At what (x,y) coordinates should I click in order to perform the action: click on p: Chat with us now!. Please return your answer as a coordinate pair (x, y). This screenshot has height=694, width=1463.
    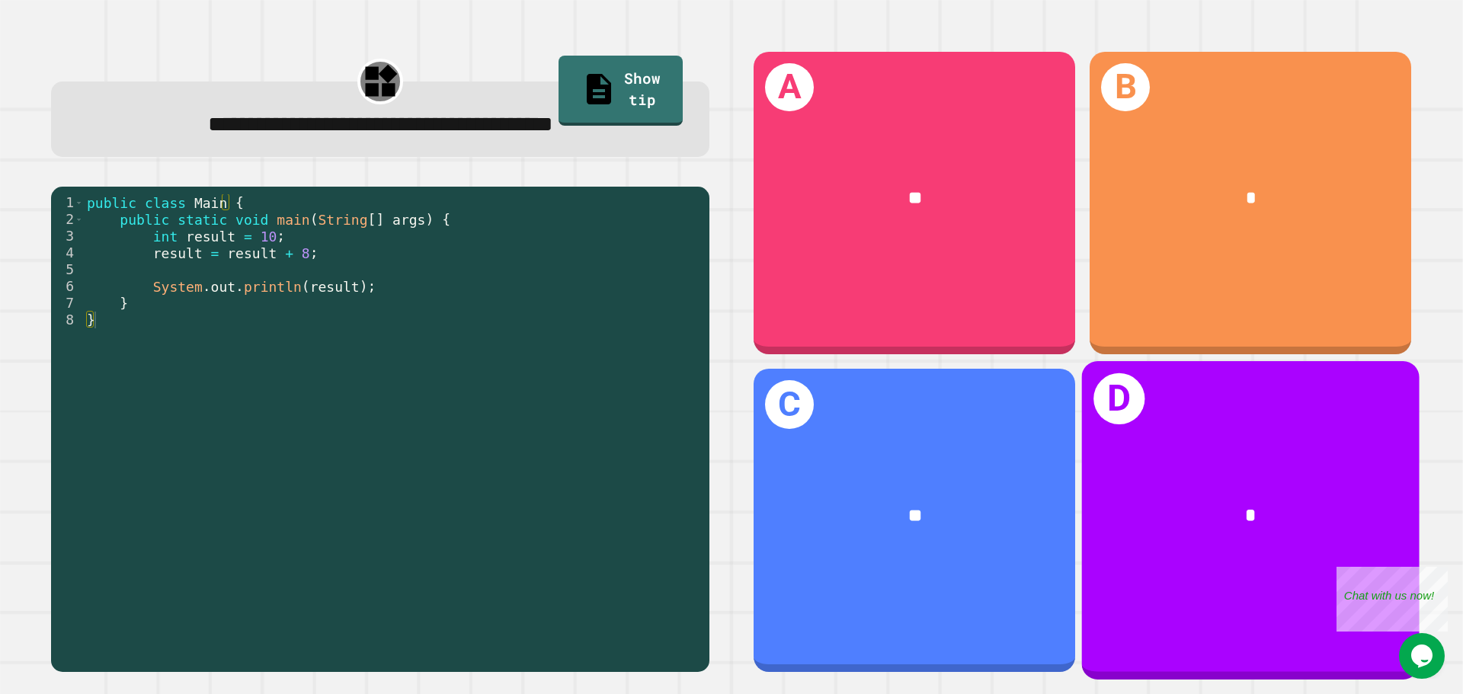
    Looking at the image, I should click on (53, 28).